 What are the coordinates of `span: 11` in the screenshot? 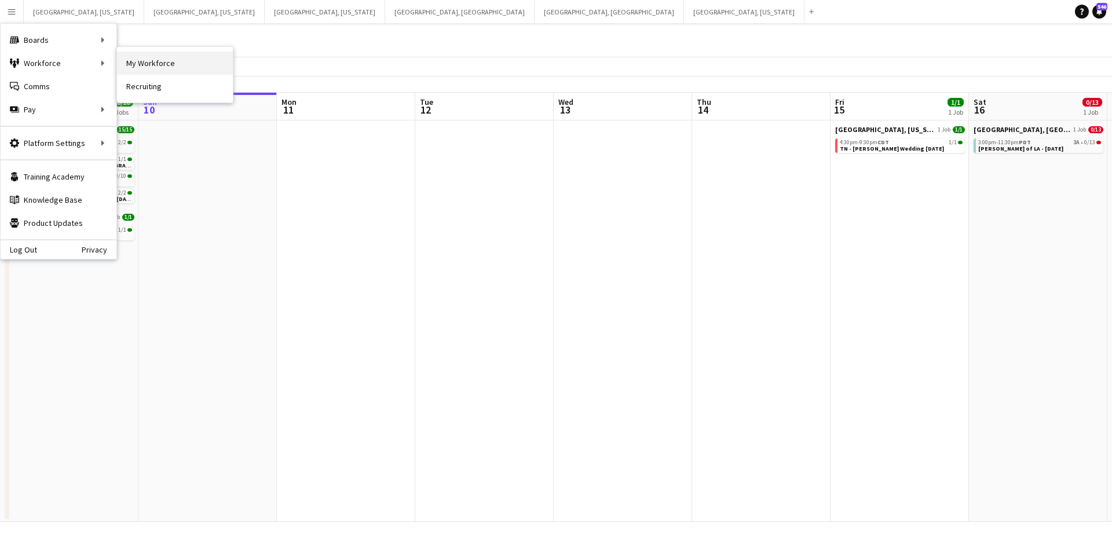 It's located at (288, 110).